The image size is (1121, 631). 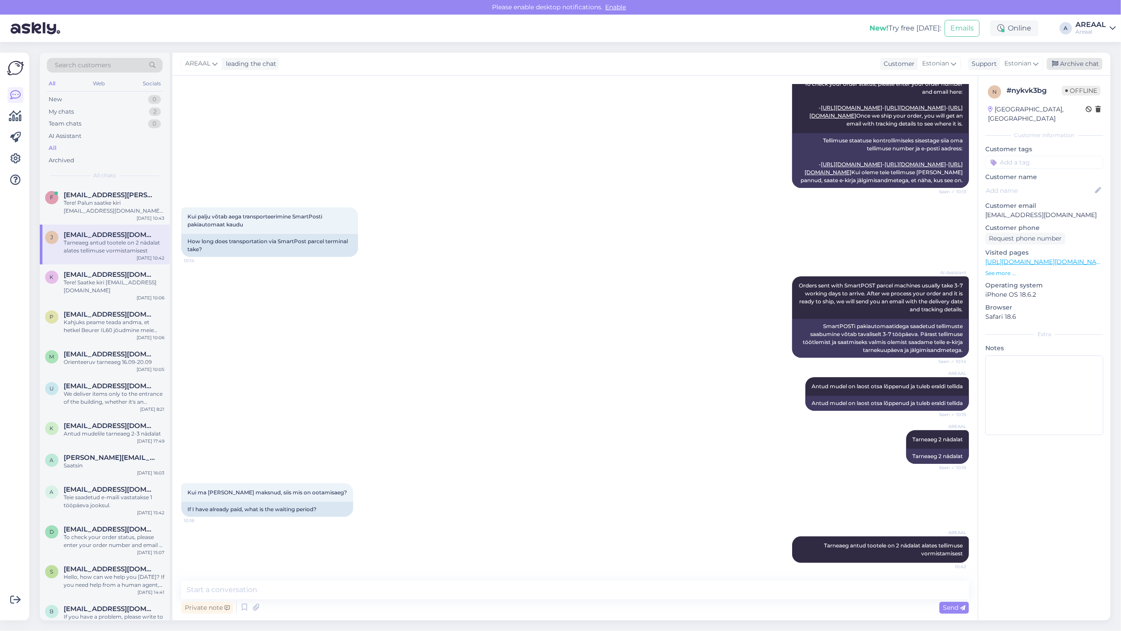 I want to click on p: Customer email, so click(x=1044, y=206).